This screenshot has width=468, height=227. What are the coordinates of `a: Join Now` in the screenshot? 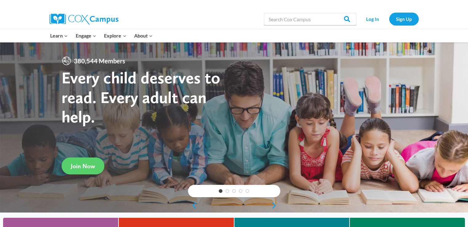 It's located at (83, 166).